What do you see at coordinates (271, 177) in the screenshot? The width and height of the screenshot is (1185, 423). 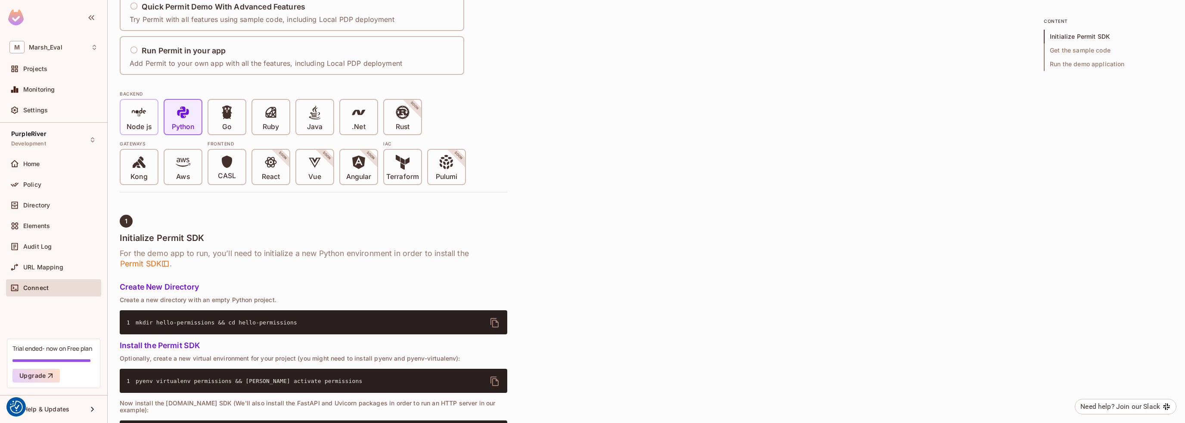 I see `p: React` at bounding box center [271, 177].